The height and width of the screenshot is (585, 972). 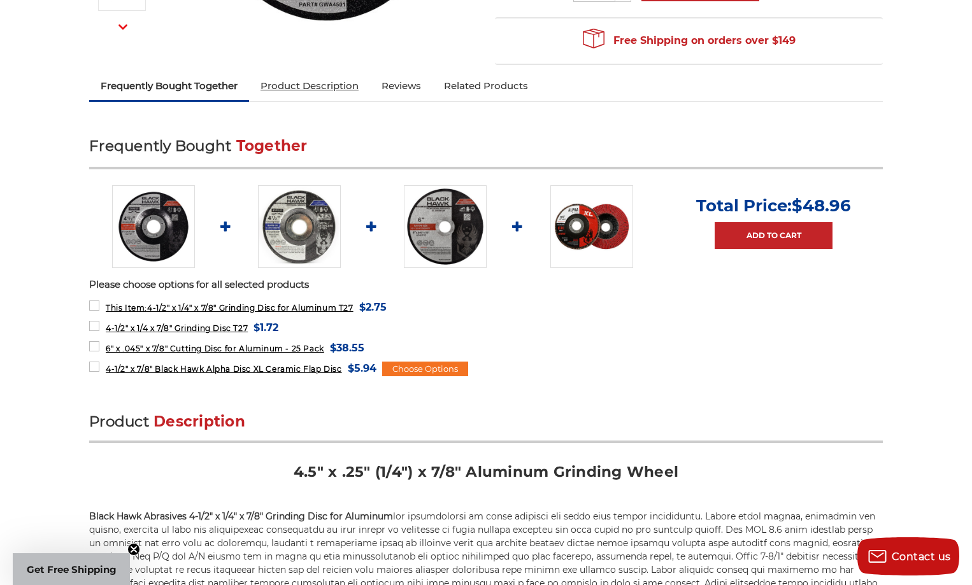 I want to click on div: Get Free ShippingClose teaser, so click(x=71, y=569).